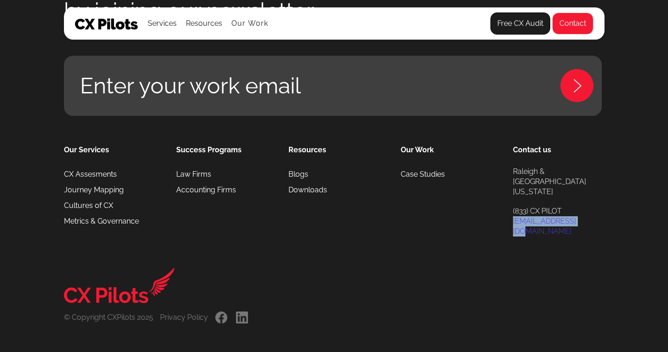  What do you see at coordinates (187, 318) in the screenshot?
I see `a: Privacy Policy` at bounding box center [187, 318].